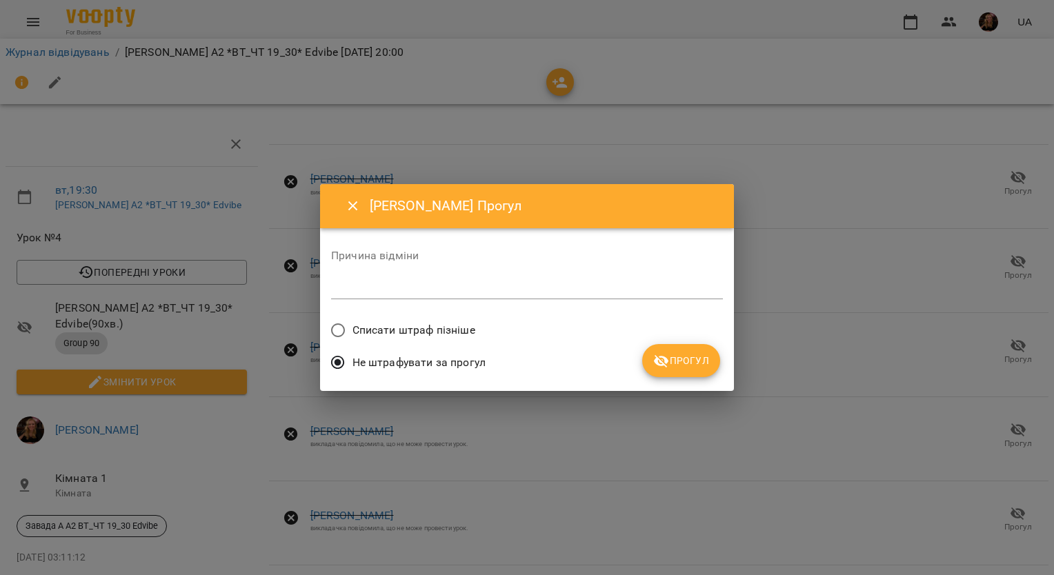 The width and height of the screenshot is (1054, 575). What do you see at coordinates (353, 206) in the screenshot?
I see `button: Close` at bounding box center [353, 206].